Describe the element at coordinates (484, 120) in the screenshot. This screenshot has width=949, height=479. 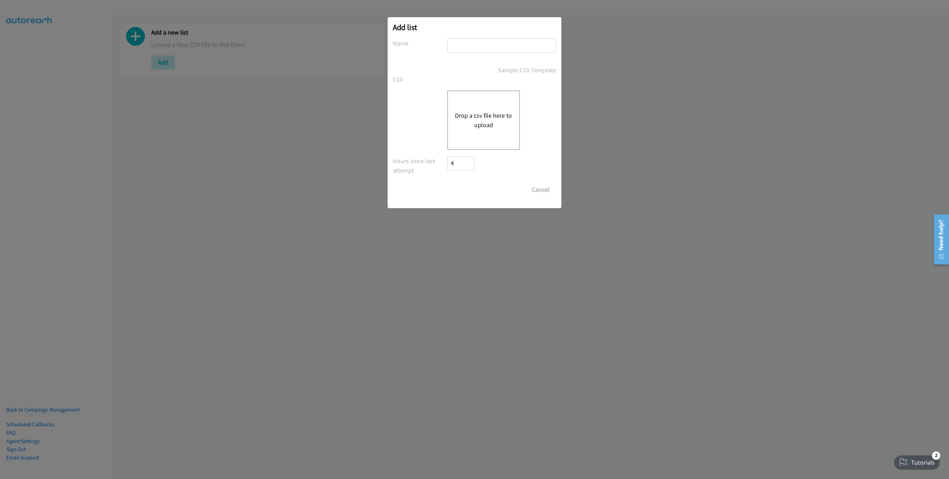
I see `button: Drop a csv file here to upload` at that location.